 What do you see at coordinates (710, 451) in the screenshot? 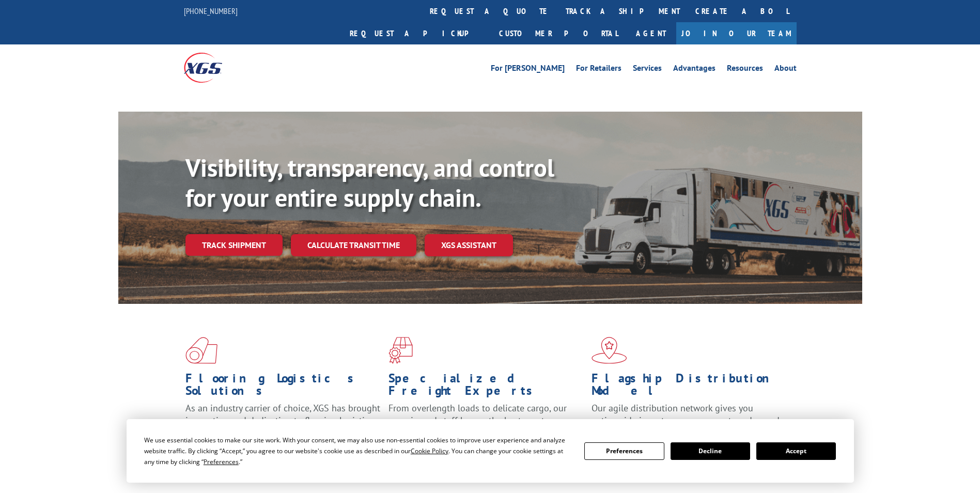
I see `button: Decline` at bounding box center [710, 451].